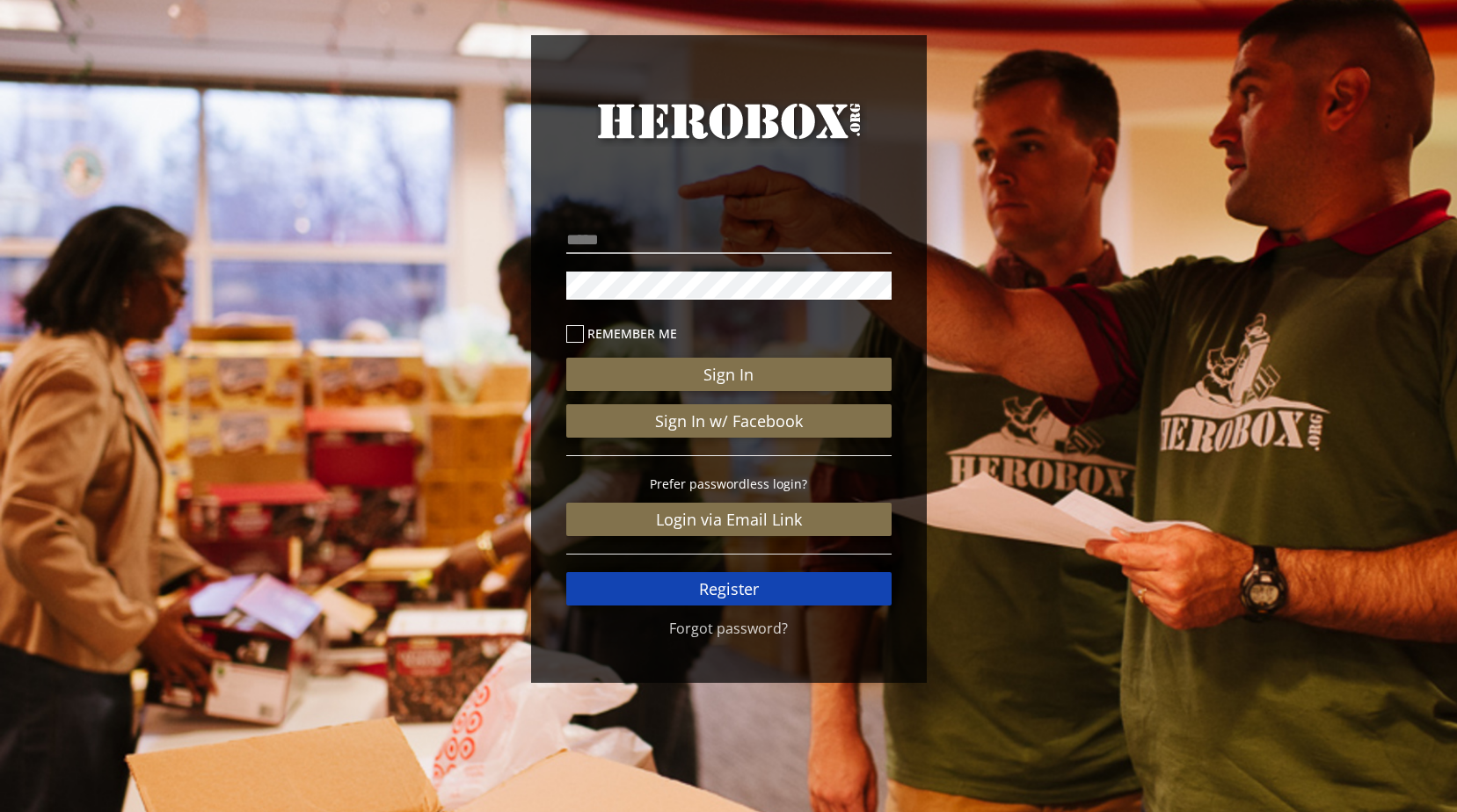 Image resolution: width=1457 pixels, height=812 pixels. What do you see at coordinates (728, 629) in the screenshot?
I see `a: Forgot password?` at bounding box center [728, 629].